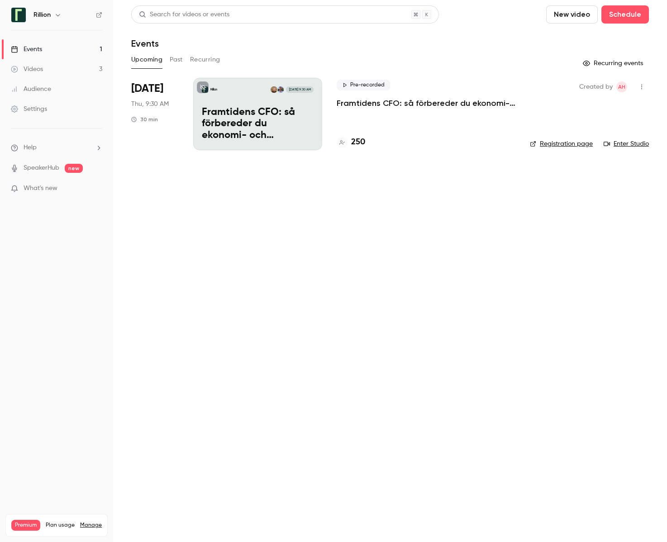 The width and height of the screenshot is (667, 542). What do you see at coordinates (26, 49) in the screenshot?
I see `div: Events` at bounding box center [26, 49].